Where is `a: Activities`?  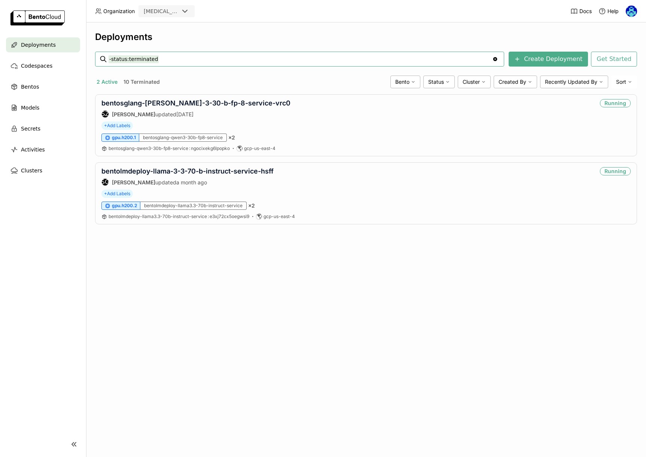
a: Activities is located at coordinates (43, 150).